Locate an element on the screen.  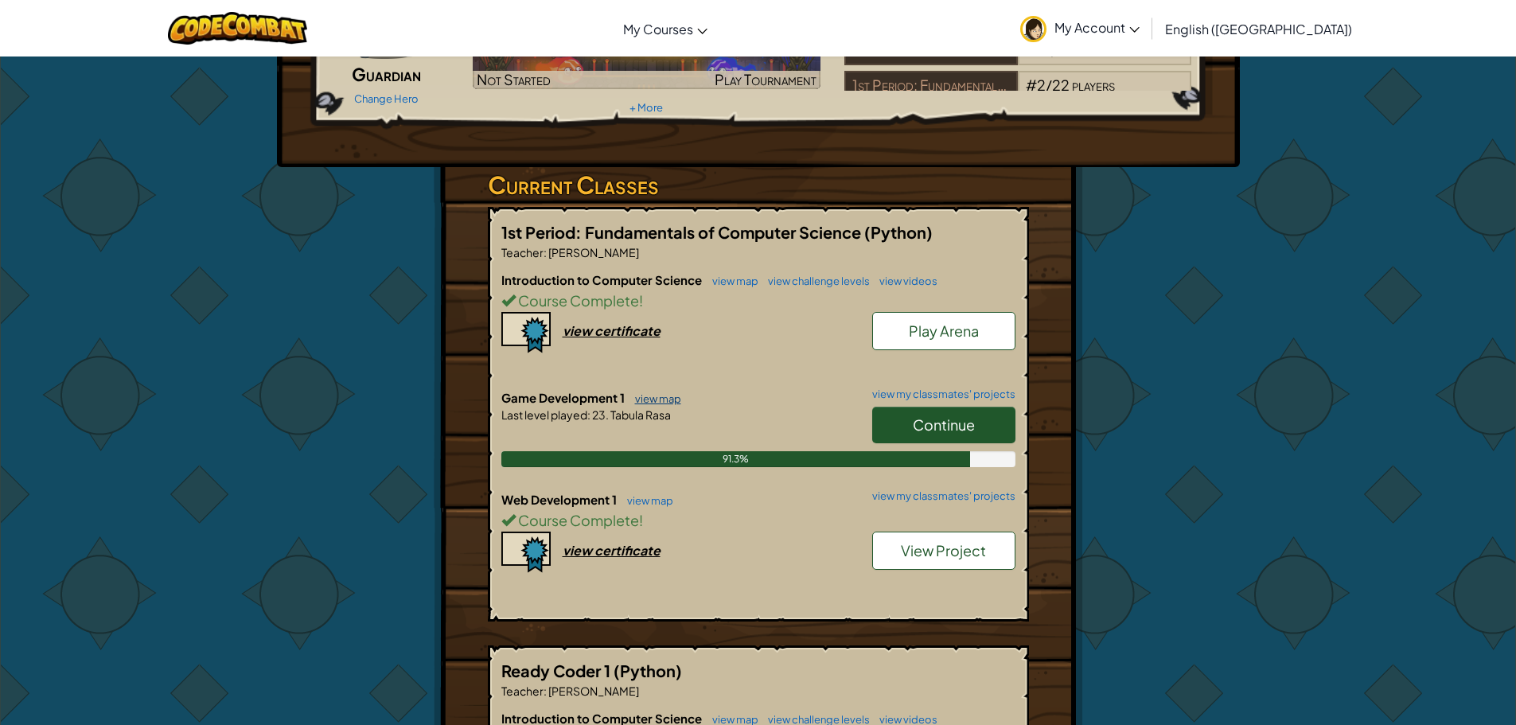
span: Last level played is located at coordinates (544, 415).